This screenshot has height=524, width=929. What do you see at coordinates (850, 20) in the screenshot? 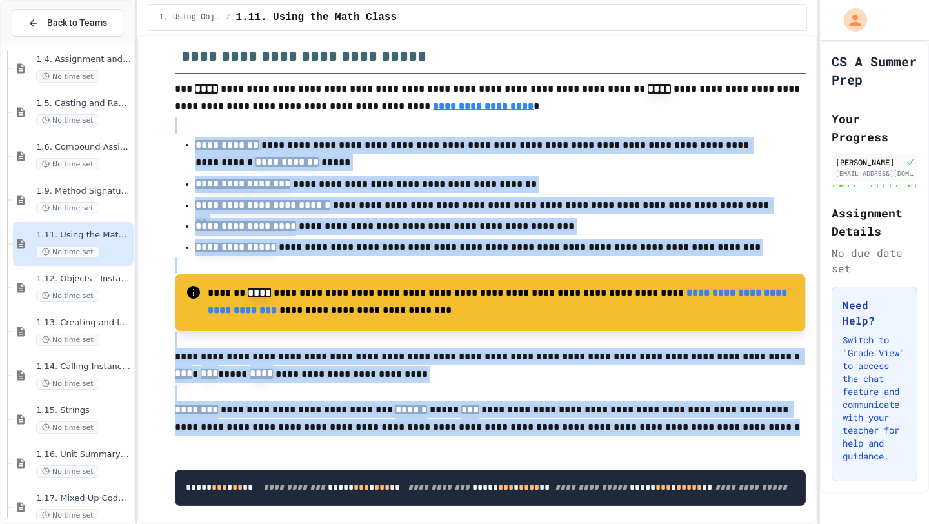
I see `div: My Account` at bounding box center [850, 20].